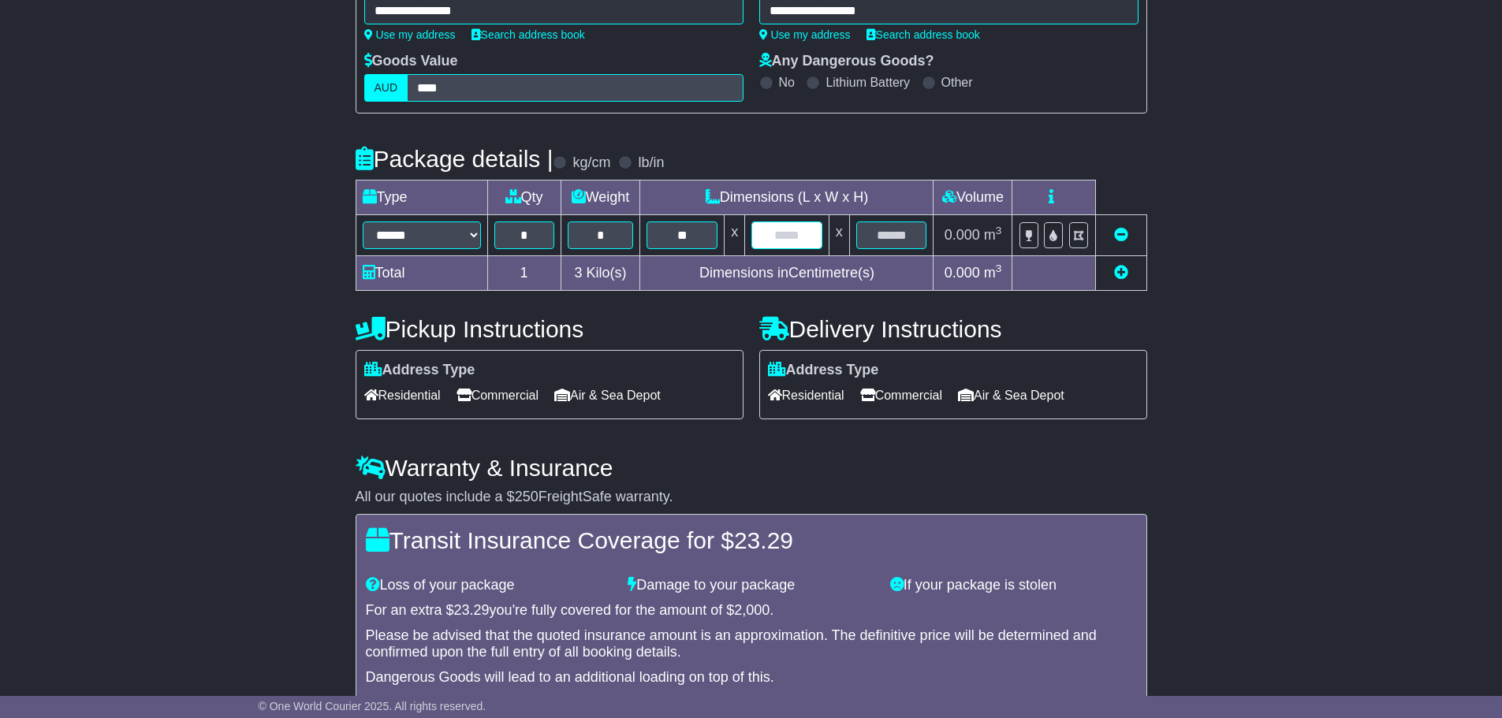  What do you see at coordinates (600, 198) in the screenshot?
I see `td: Weight` at bounding box center [600, 198].